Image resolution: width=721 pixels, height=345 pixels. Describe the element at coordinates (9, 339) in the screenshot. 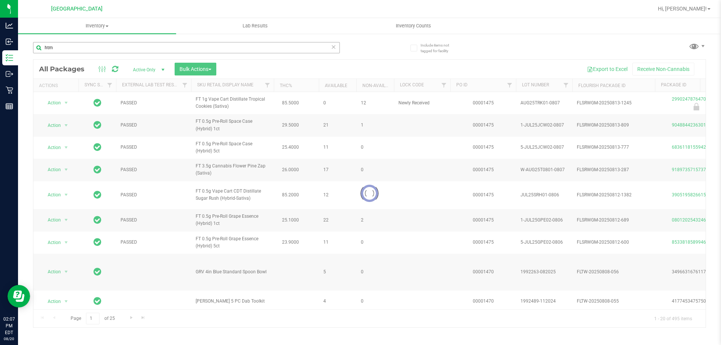

I see `p: 08/20` at that location.